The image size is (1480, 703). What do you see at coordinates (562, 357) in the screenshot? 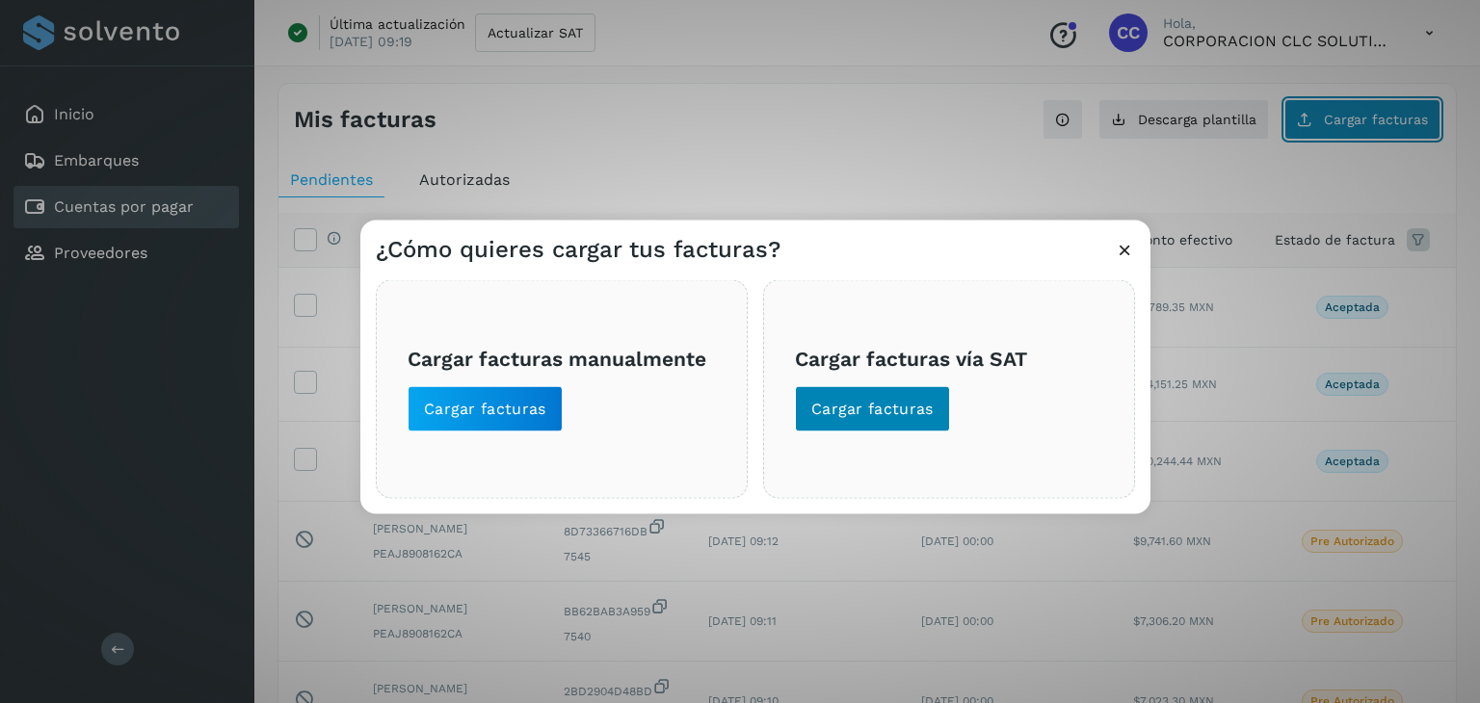
I see `h3: Cargar facturas manualmente` at bounding box center [562, 357].